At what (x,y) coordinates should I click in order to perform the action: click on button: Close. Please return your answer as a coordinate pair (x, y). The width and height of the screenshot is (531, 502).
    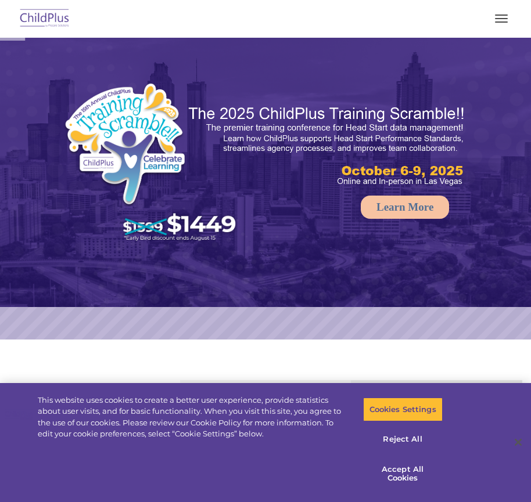
    Looking at the image, I should click on (518, 442).